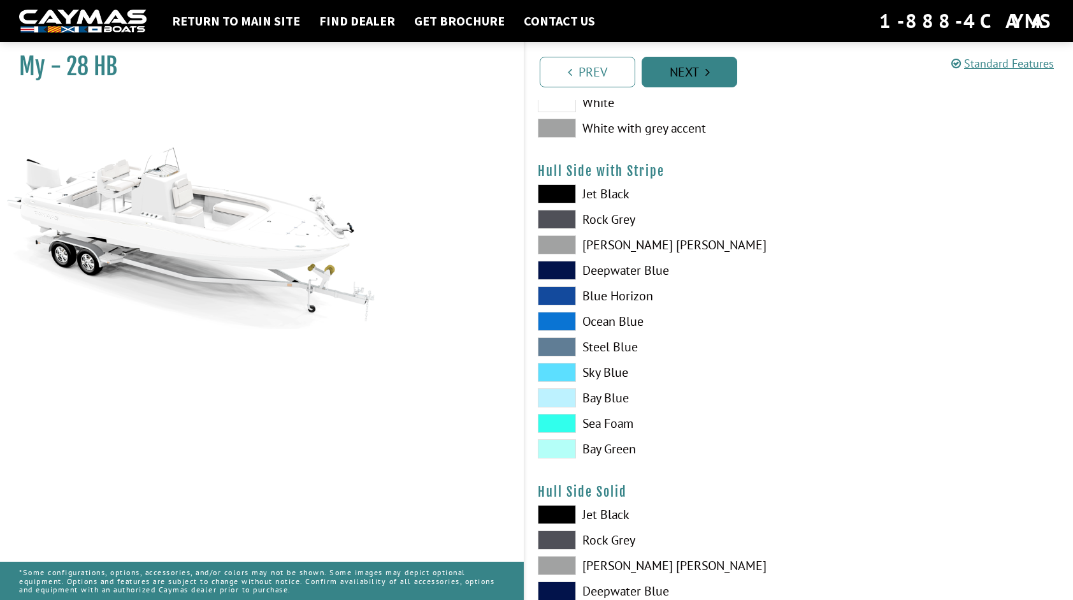 Image resolution: width=1073 pixels, height=600 pixels. What do you see at coordinates (560, 21) in the screenshot?
I see `a: Contact Us` at bounding box center [560, 21].